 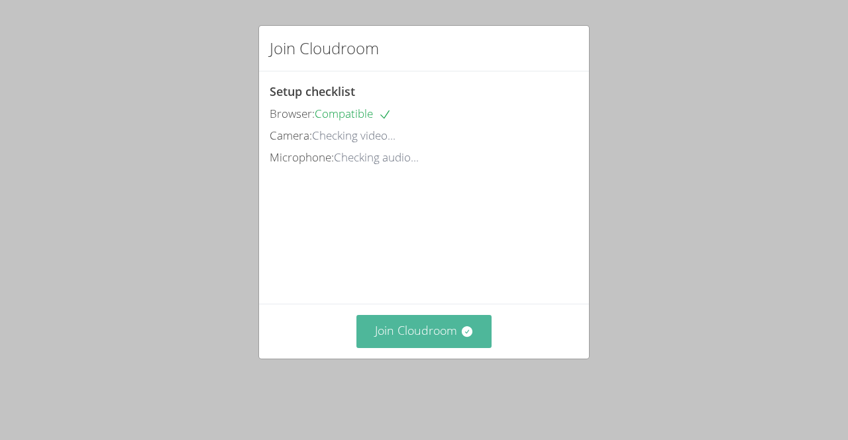 I want to click on span: Microphone:, so click(x=301, y=157).